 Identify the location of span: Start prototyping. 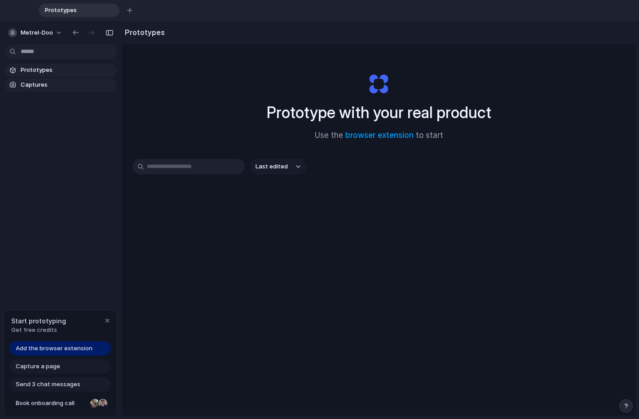
(39, 321).